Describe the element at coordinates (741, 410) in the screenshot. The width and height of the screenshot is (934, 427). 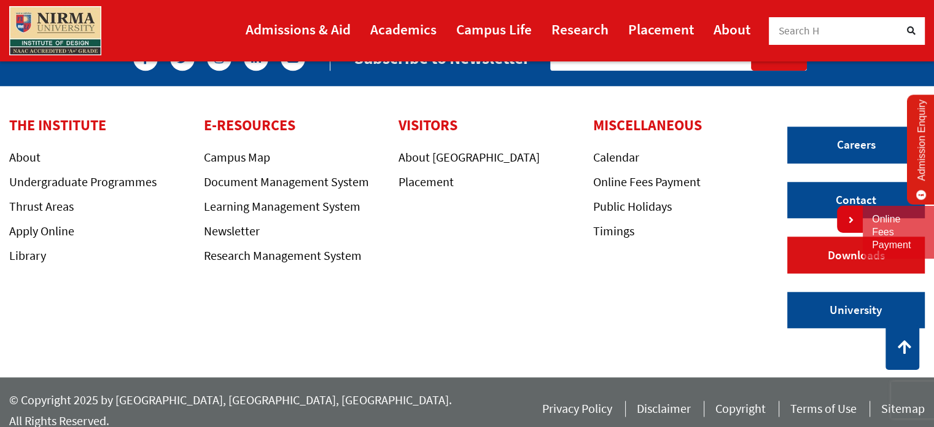
I see `a: Copyright` at that location.